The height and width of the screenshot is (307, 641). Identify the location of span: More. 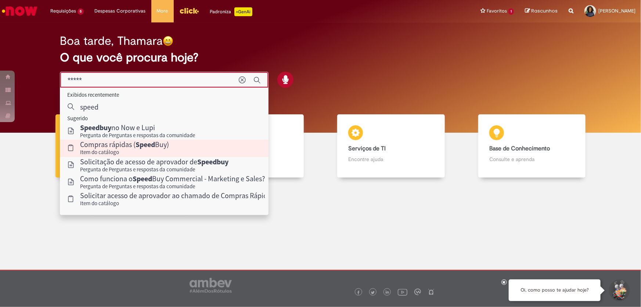
(162, 11).